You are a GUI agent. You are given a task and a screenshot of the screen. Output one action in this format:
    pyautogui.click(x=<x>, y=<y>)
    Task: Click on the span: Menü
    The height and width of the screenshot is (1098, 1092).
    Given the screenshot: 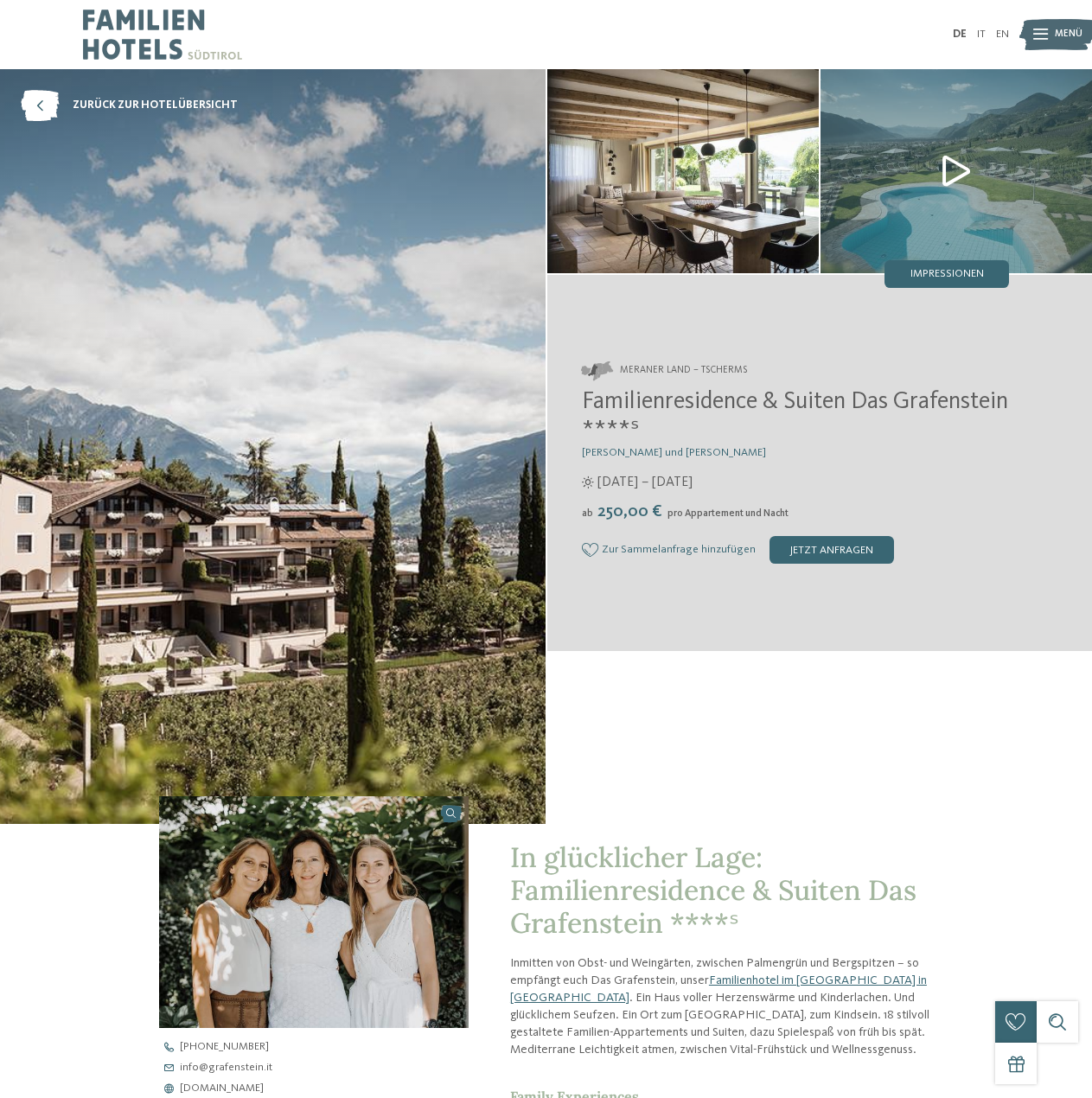 What is the action you would take?
    pyautogui.click(x=1069, y=35)
    